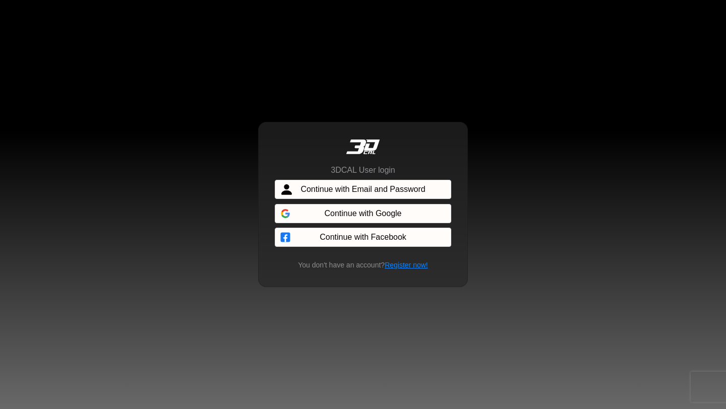 The height and width of the screenshot is (409, 726). What do you see at coordinates (363, 237) in the screenshot?
I see `span: Continue with Facebook` at bounding box center [363, 237].